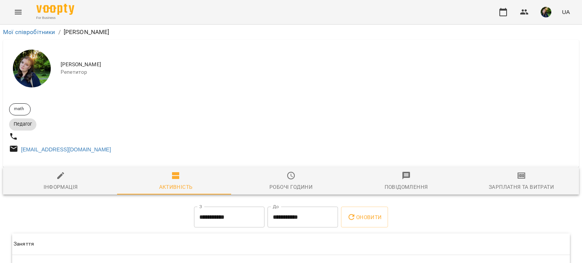  What do you see at coordinates (29, 32) in the screenshot?
I see `a: Мої співробітники` at bounding box center [29, 32].